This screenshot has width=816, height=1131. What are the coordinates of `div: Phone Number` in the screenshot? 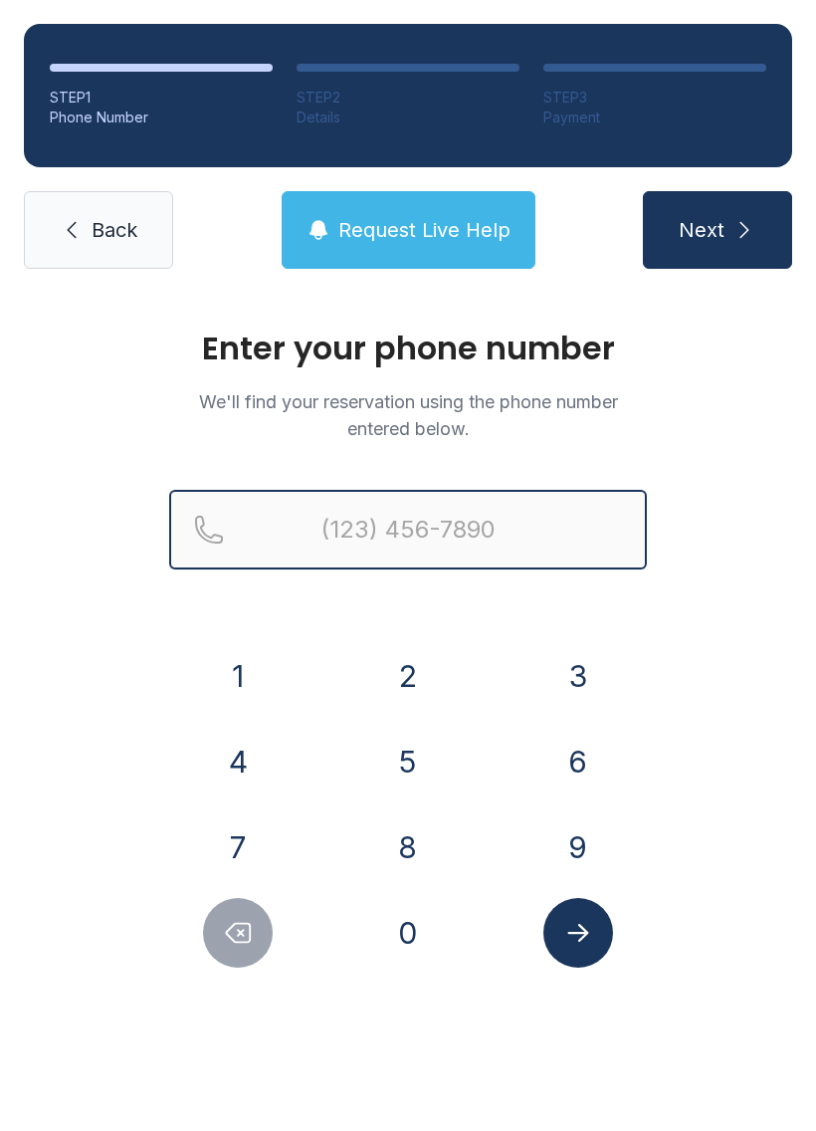 It's located at (161, 117).